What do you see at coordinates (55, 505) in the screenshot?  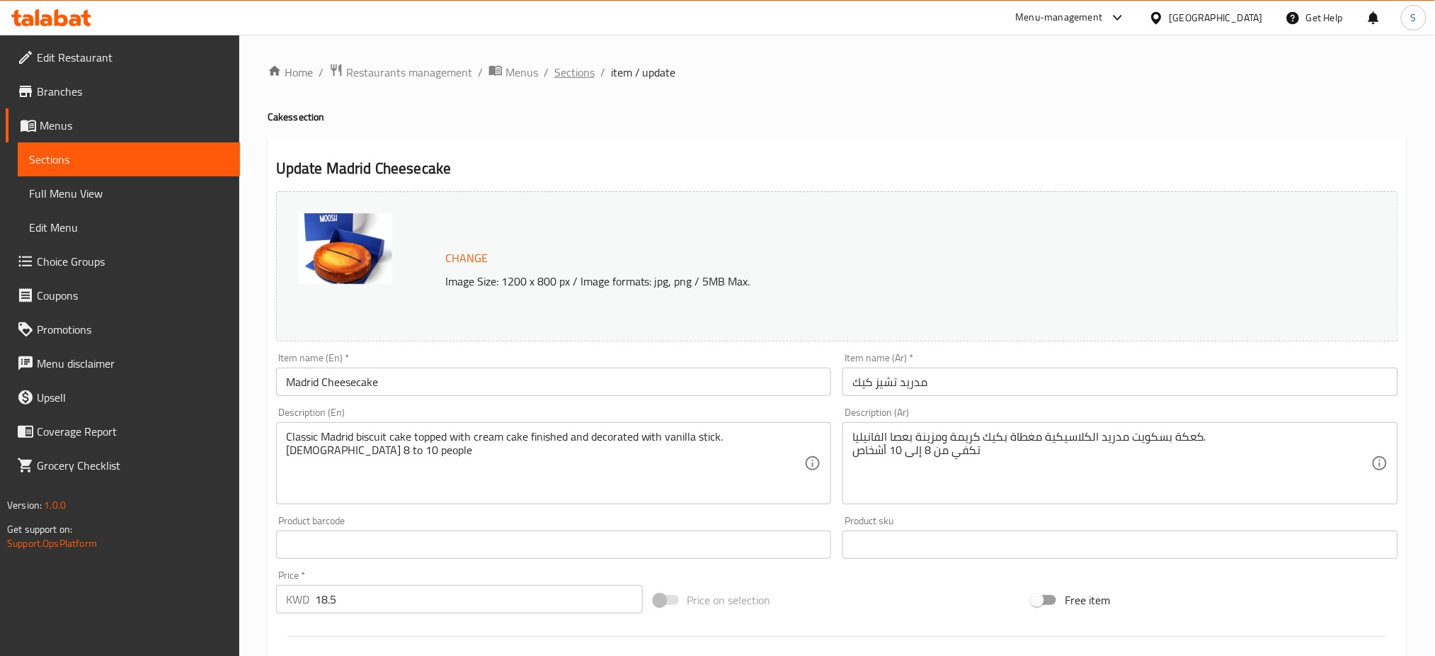 I see `span: 1.0.0` at bounding box center [55, 505].